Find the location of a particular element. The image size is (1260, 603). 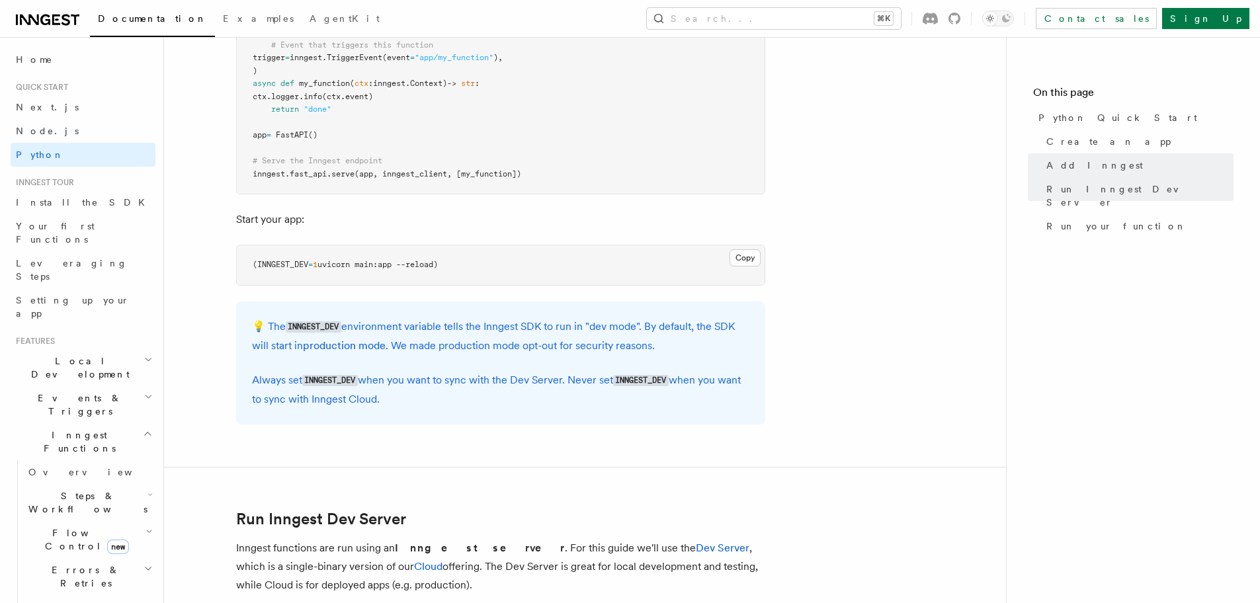

a: Python is located at coordinates (83, 155).